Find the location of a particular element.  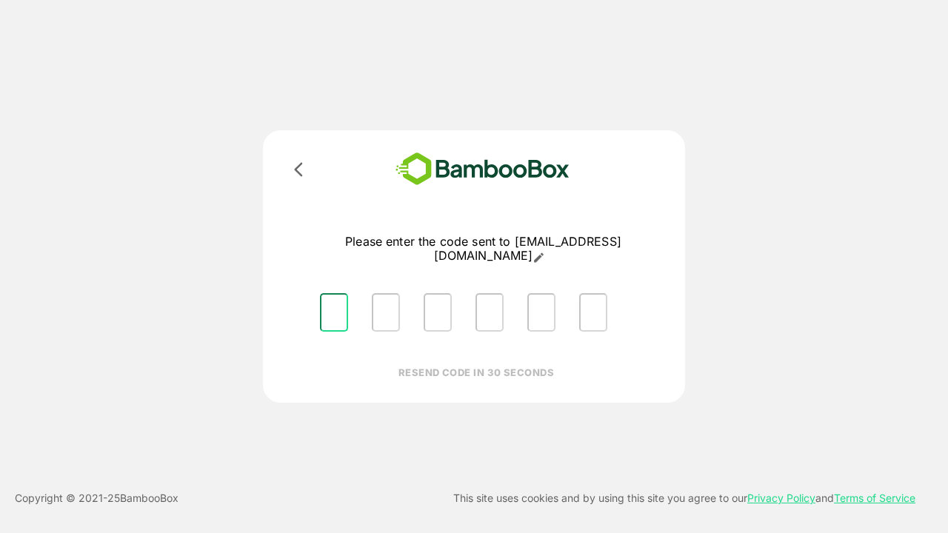

input: Please enter OTP character 2 is located at coordinates (386, 312).